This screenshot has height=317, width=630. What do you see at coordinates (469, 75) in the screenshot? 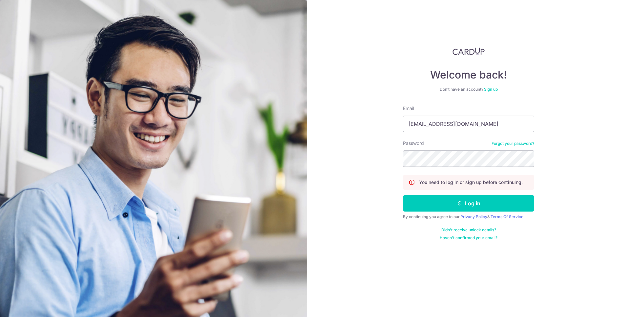
I see `h4: Welcome back!` at bounding box center [469, 75].